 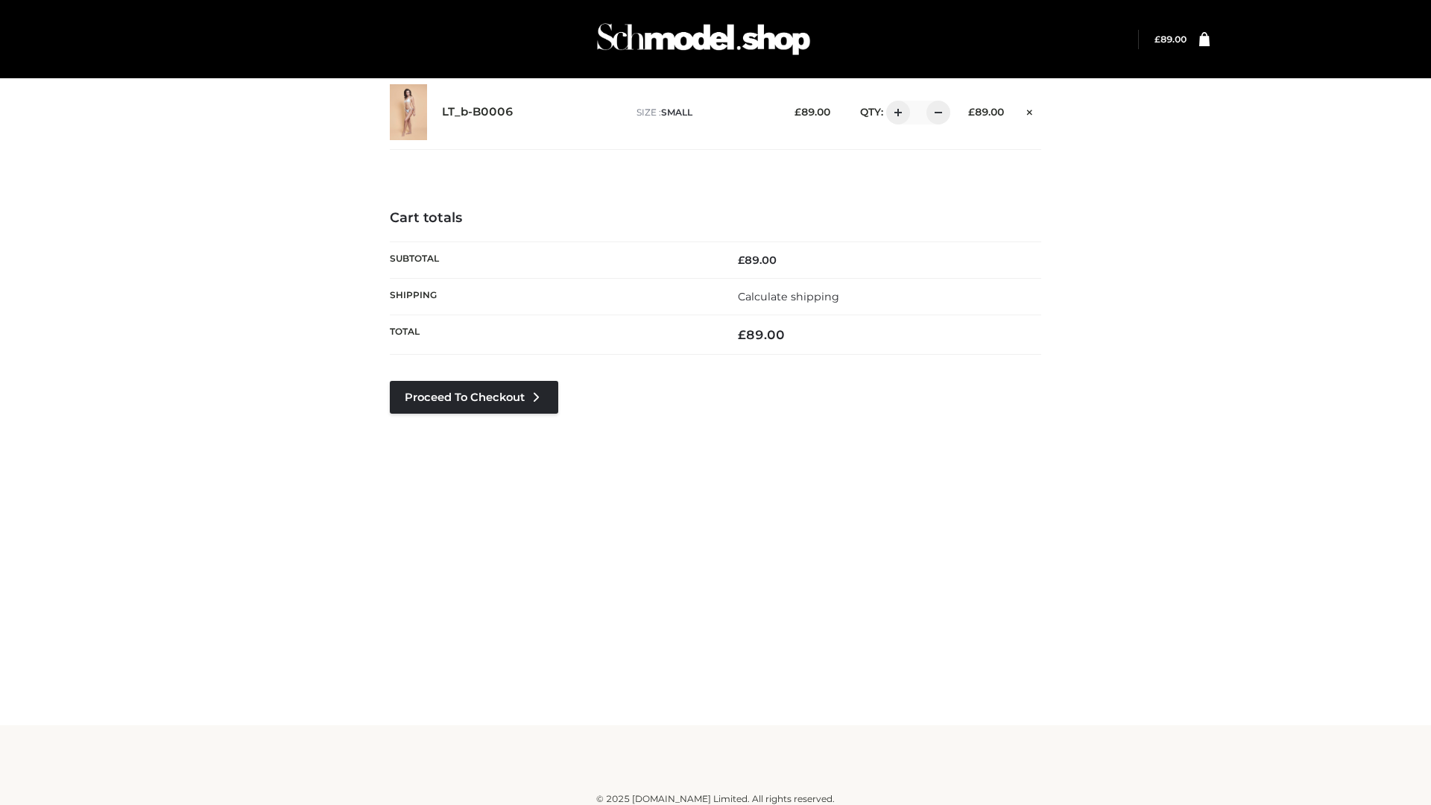 What do you see at coordinates (895, 113) in the screenshot?
I see `div: QTY:` at bounding box center [895, 113].